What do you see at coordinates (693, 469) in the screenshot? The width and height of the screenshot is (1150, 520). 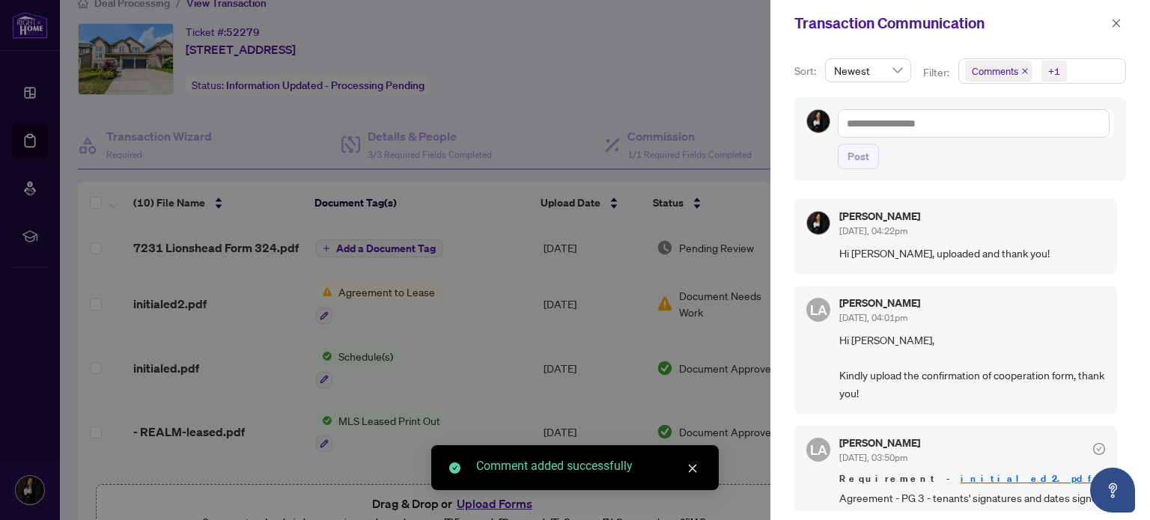 I see `a: Close` at bounding box center [693, 469].